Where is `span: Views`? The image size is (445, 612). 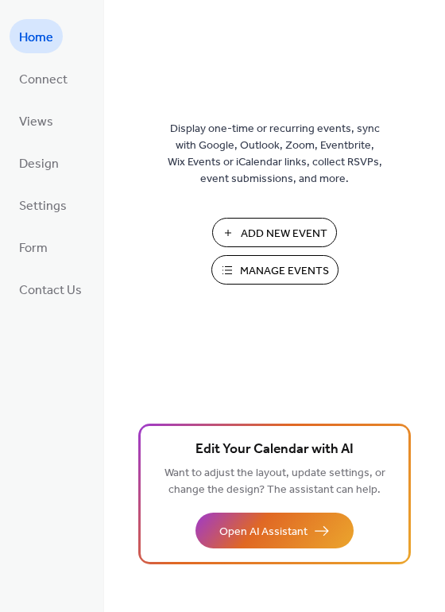 span: Views is located at coordinates (36, 122).